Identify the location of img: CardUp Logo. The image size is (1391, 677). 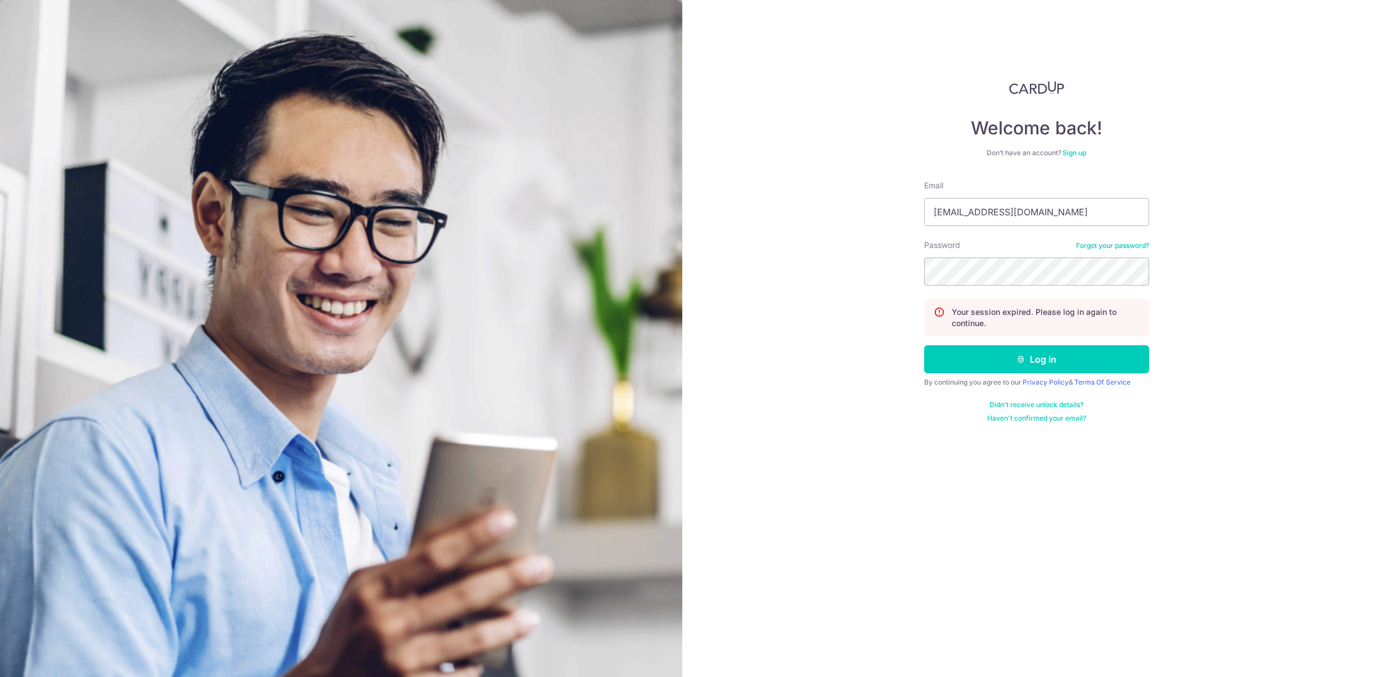
(1037, 88).